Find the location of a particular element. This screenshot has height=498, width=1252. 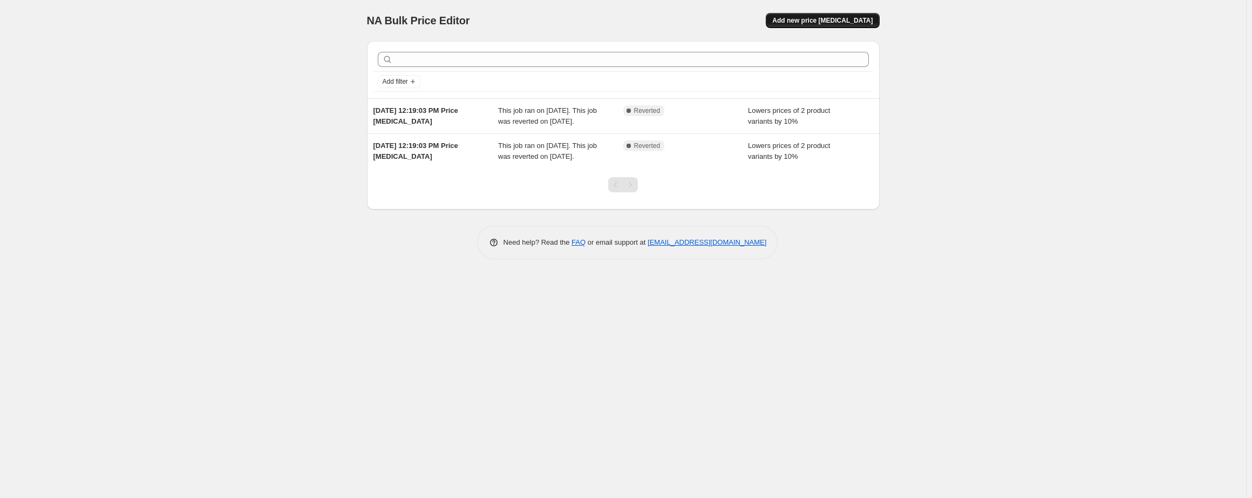

a: FAQ is located at coordinates (579, 242).